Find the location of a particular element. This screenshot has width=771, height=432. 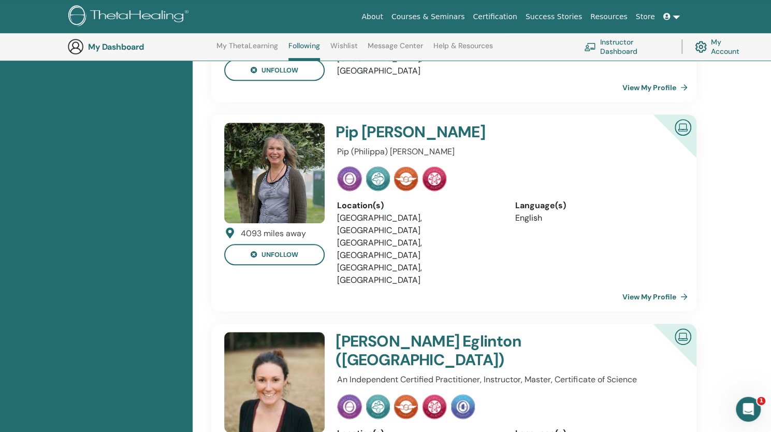

a: Success Stories is located at coordinates (554, 17).